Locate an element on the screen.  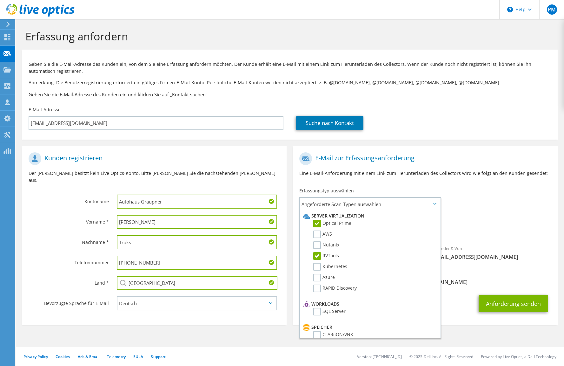
label: Vorname * is located at coordinates (69, 220).